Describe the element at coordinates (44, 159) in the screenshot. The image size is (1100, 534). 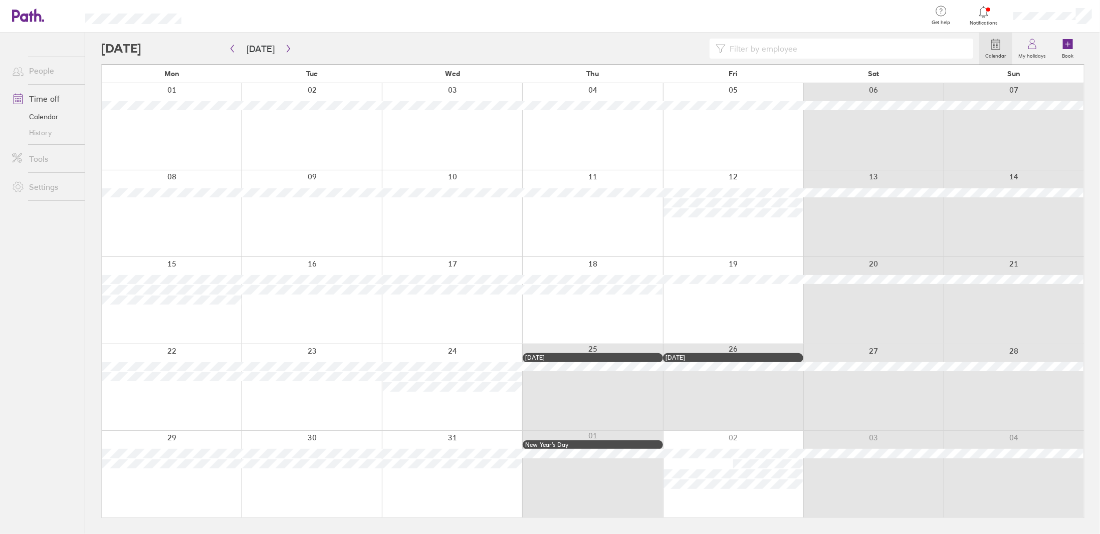
I see `a: Tools` at that location.